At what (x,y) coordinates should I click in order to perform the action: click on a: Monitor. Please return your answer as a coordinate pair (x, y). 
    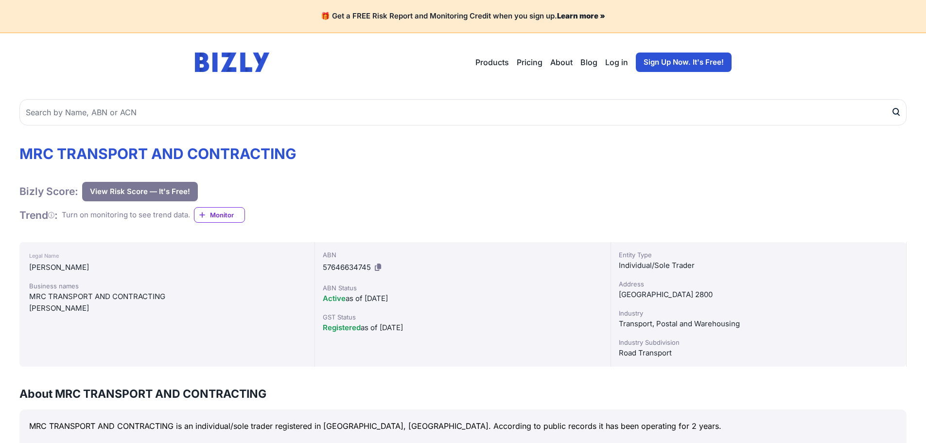
    Looking at the image, I should click on (219, 215).